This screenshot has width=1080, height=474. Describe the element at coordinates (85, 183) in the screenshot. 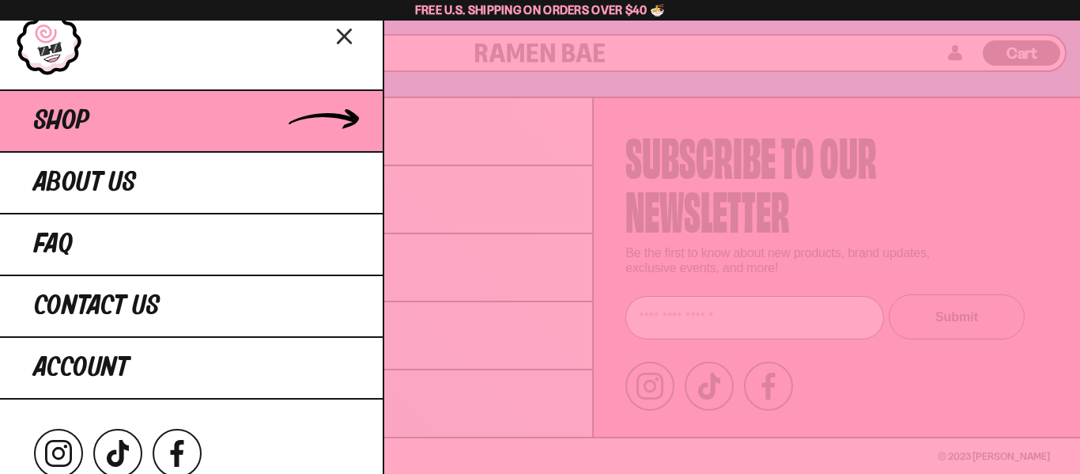

I see `span: About Us` at that location.